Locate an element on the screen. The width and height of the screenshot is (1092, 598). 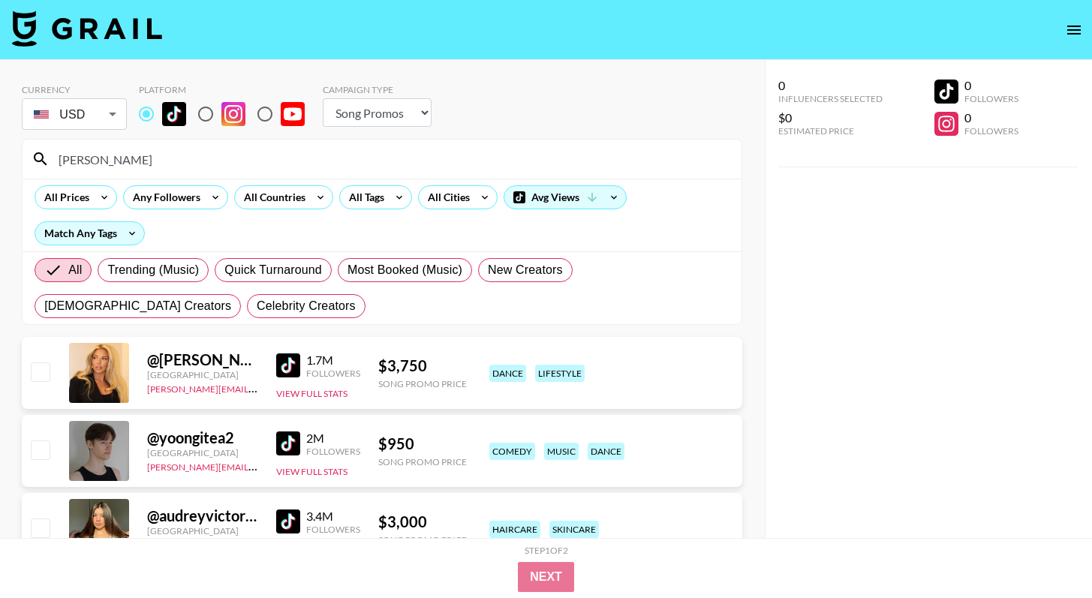
div: All Countries is located at coordinates (272, 197).